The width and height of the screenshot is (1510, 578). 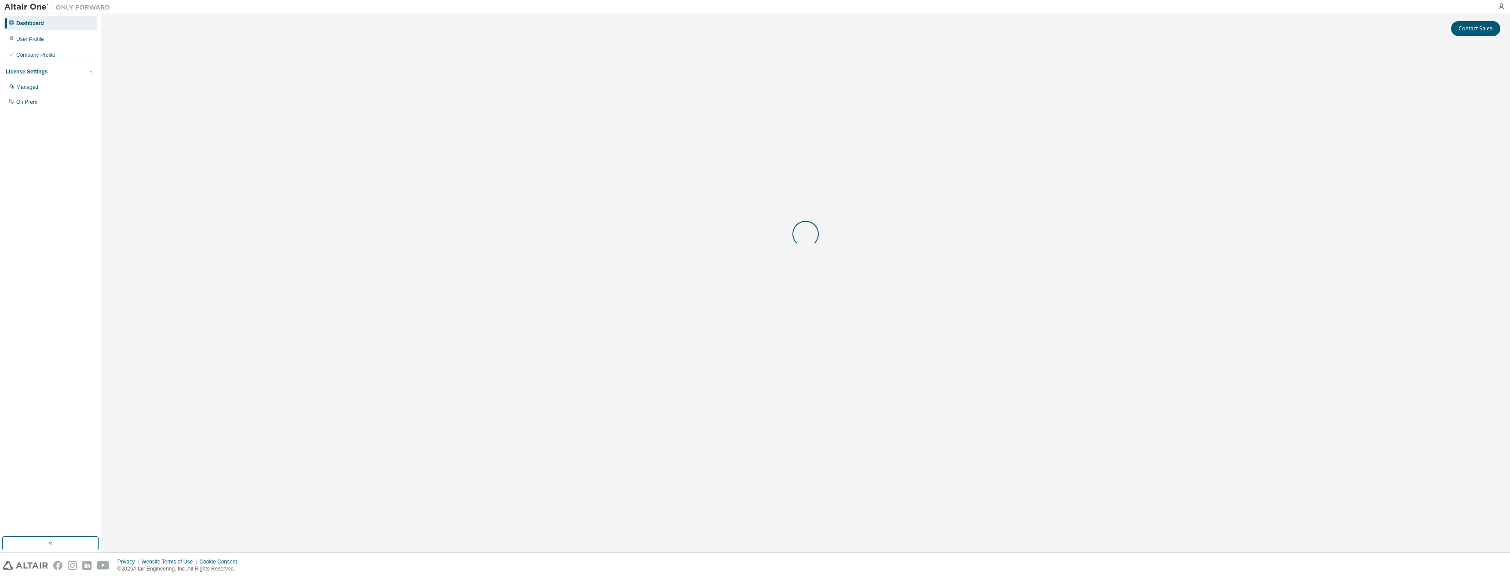 I want to click on img: instagram.svg, so click(x=72, y=565).